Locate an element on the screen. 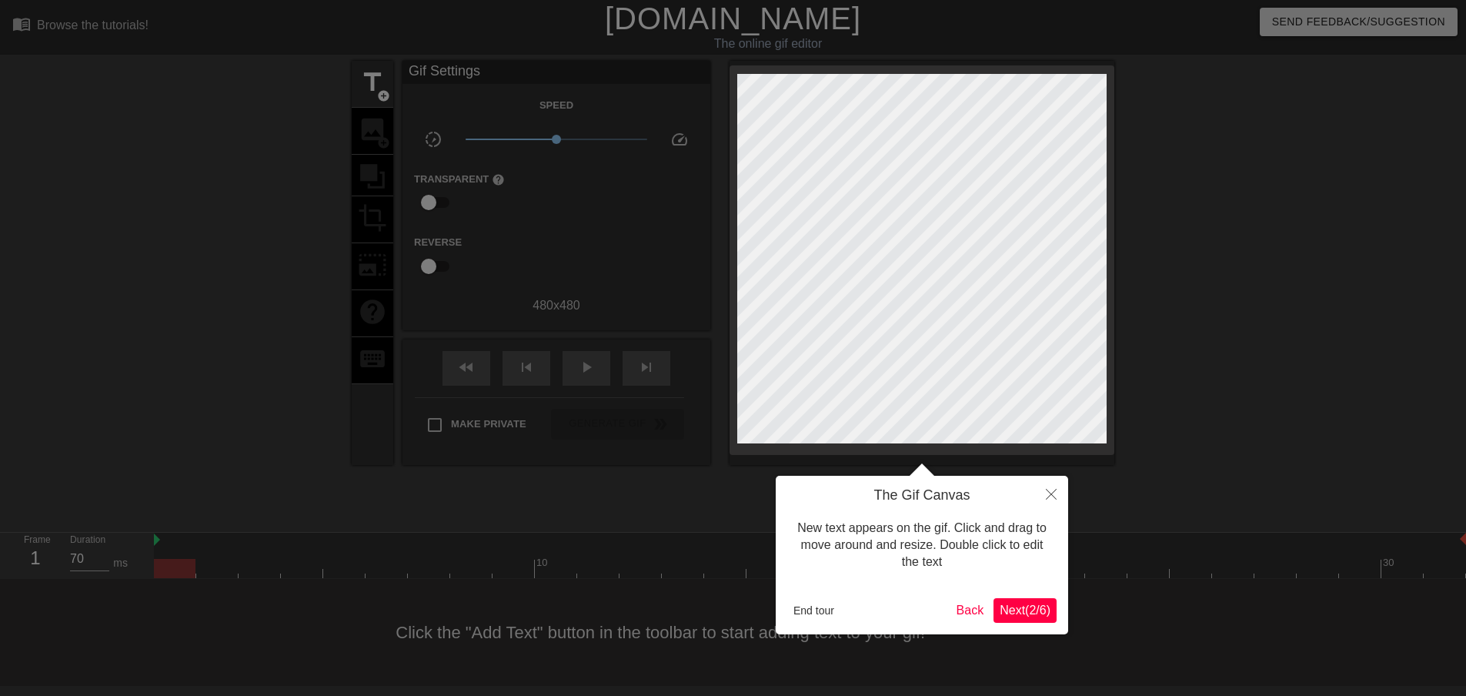  div: New text appears on the gif. Click and drag to move around and resize. Double click to edit the text is located at coordinates (922, 545).